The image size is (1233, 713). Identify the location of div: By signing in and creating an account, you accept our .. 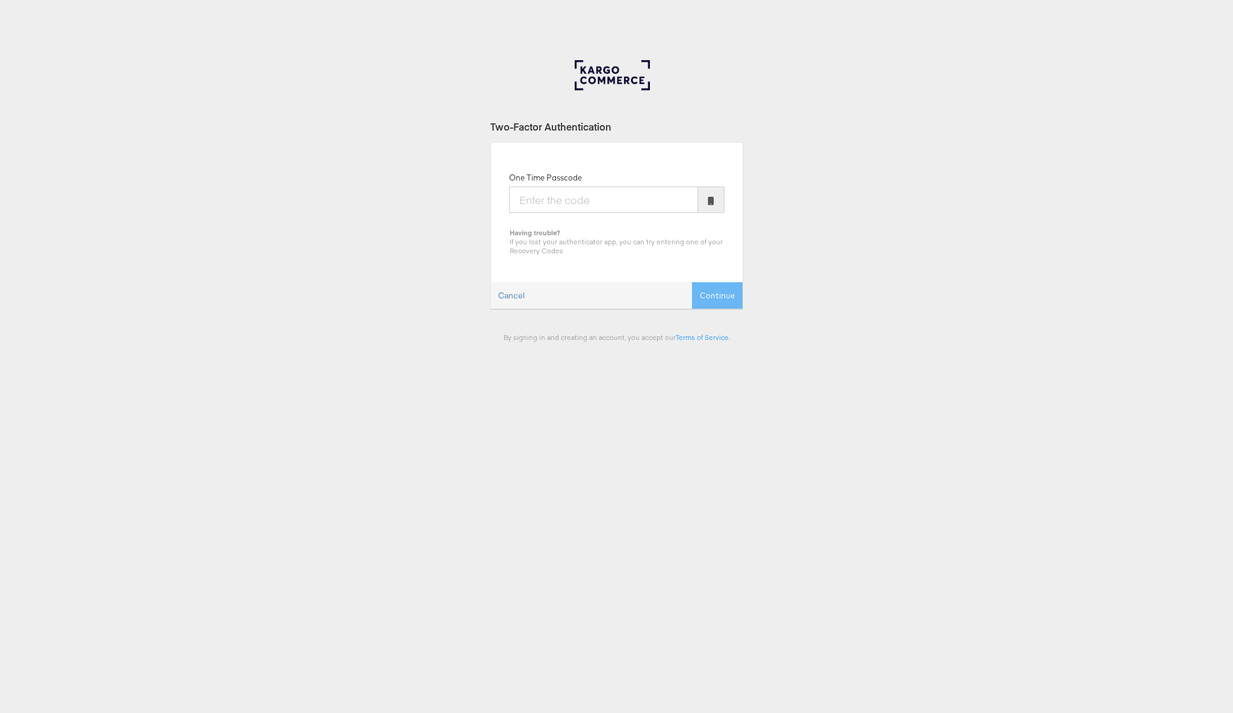
(617, 337).